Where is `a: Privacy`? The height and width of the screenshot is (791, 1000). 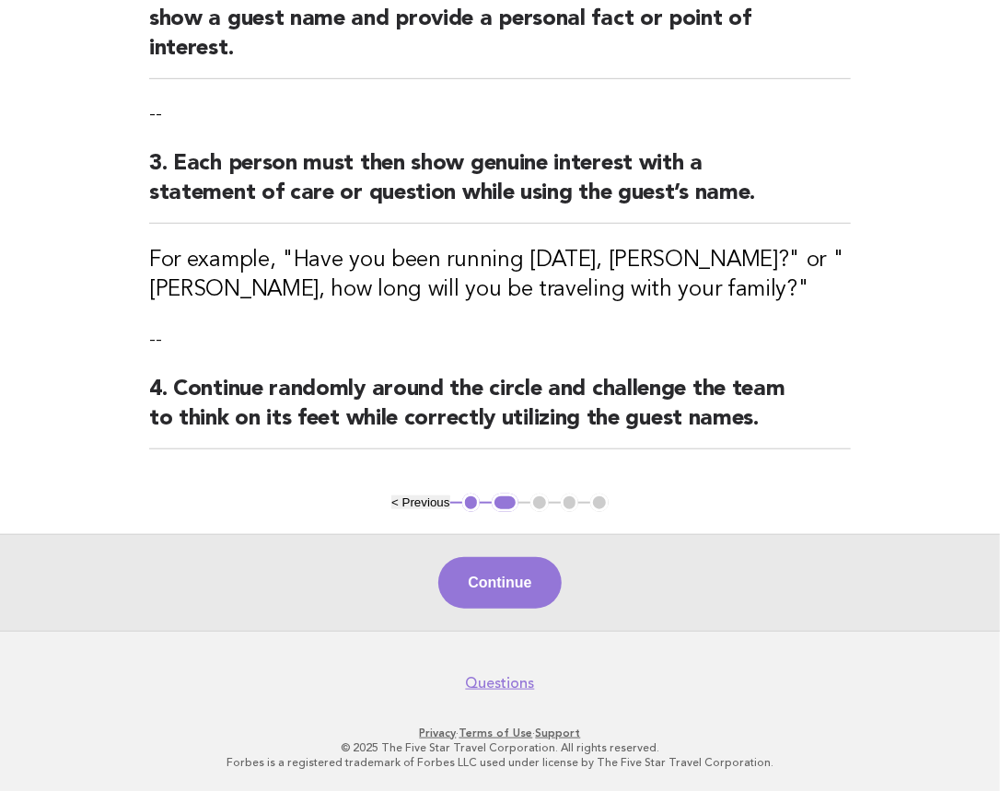 a: Privacy is located at coordinates (438, 733).